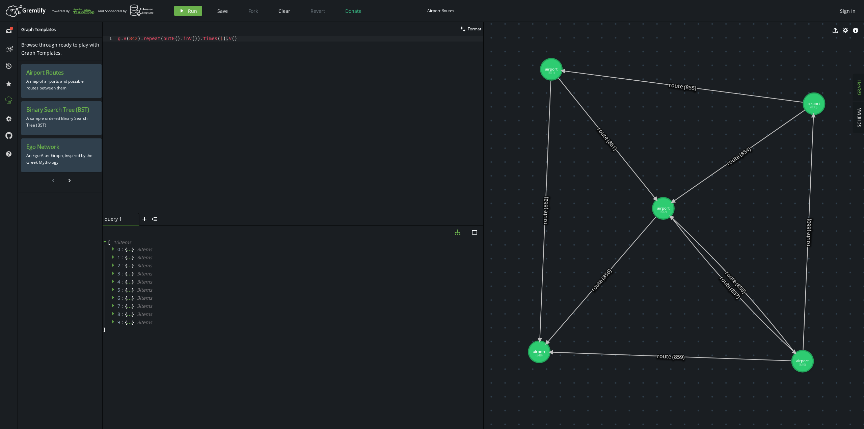  I want to click on span: Revert, so click(318, 11).